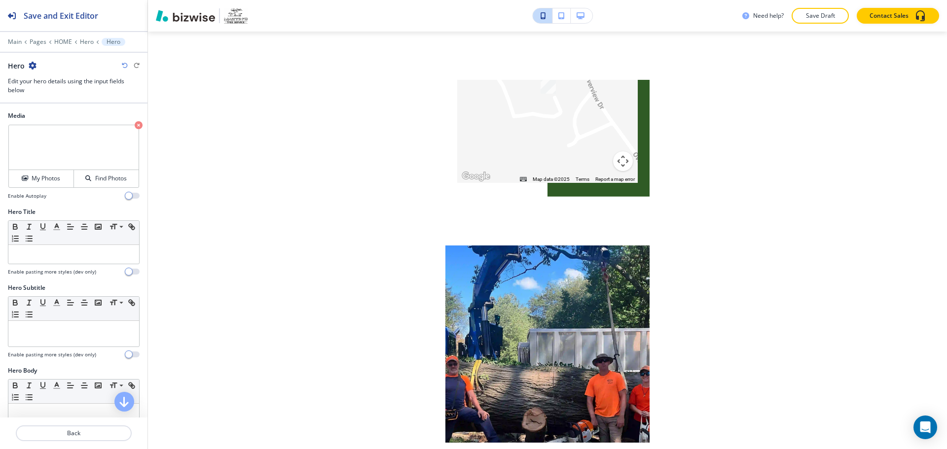 This screenshot has height=449, width=947. What do you see at coordinates (615, 179) in the screenshot?
I see `a: Report a map error` at bounding box center [615, 179].